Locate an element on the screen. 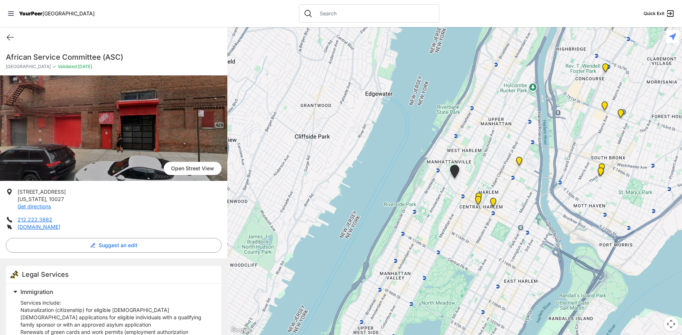 This screenshot has height=335, width=682. a: 212.222.3882 is located at coordinates (35, 219).